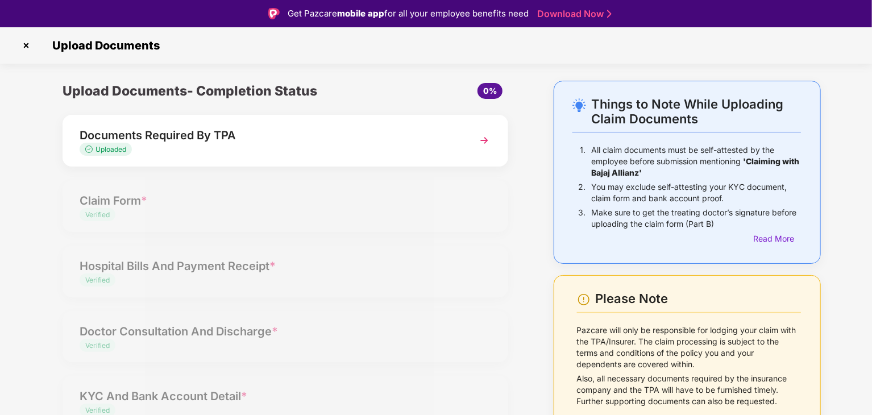 Image resolution: width=872 pixels, height=415 pixels. What do you see at coordinates (582, 218) in the screenshot?
I see `p: 3.` at bounding box center [582, 218].